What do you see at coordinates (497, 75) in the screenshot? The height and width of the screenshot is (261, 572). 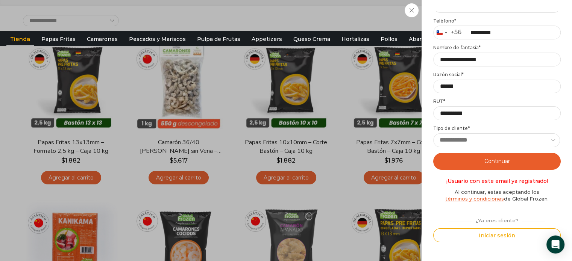 I see `label: Razón social` at bounding box center [497, 75].